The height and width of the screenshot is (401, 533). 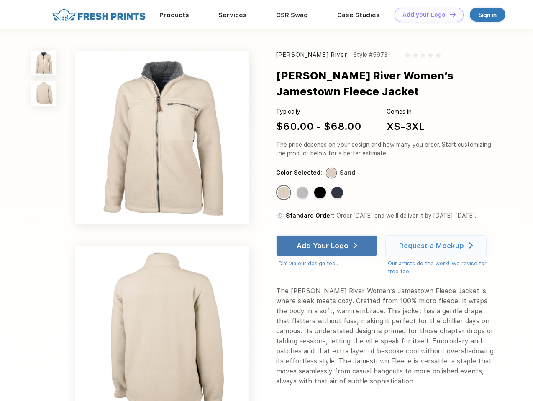 What do you see at coordinates (385, 149) in the screenshot?
I see `div: The price depends on your design and how many you order. Start customizing the product below for ...` at bounding box center [385, 149].